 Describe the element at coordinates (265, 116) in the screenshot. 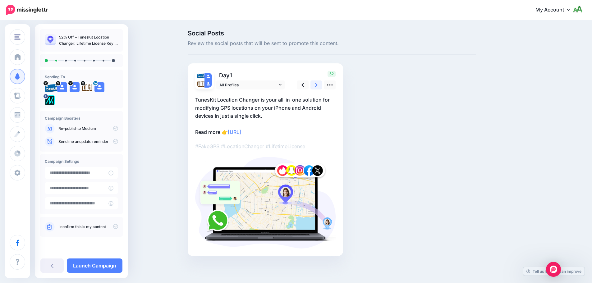

I see `p: TunesKit Location Changer is your all-in-one solution for modifying GPS locations on your iPhone ...` at that location.